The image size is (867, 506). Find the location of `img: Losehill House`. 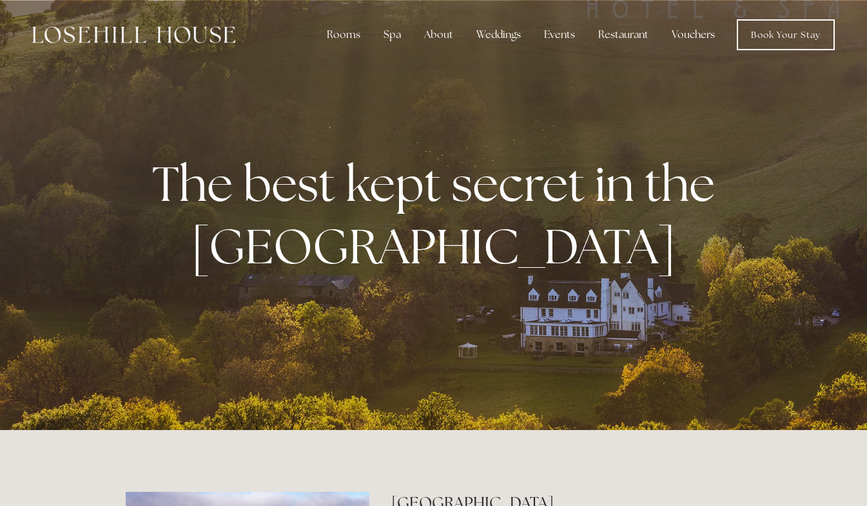

img: Losehill House is located at coordinates (133, 35).